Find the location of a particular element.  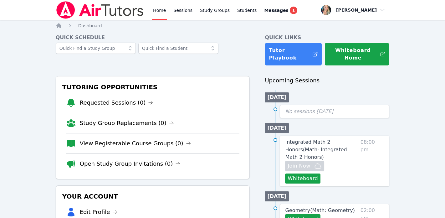

span: Integrated Math 2 Honors ( Math: Integrated Math 2 Honors ) is located at coordinates (316, 149).